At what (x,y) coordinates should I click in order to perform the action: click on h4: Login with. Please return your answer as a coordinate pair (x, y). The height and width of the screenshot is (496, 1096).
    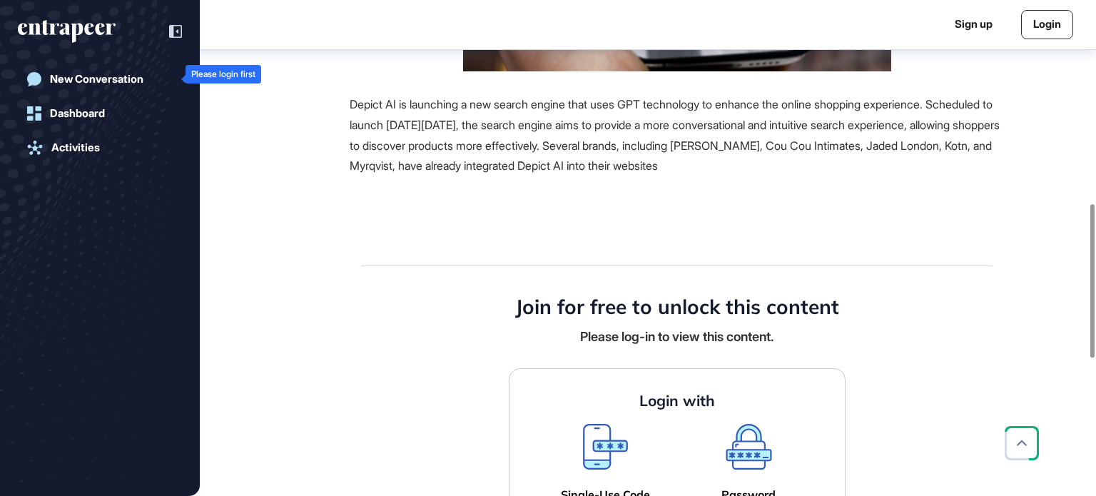
    Looking at the image, I should click on (677, 400).